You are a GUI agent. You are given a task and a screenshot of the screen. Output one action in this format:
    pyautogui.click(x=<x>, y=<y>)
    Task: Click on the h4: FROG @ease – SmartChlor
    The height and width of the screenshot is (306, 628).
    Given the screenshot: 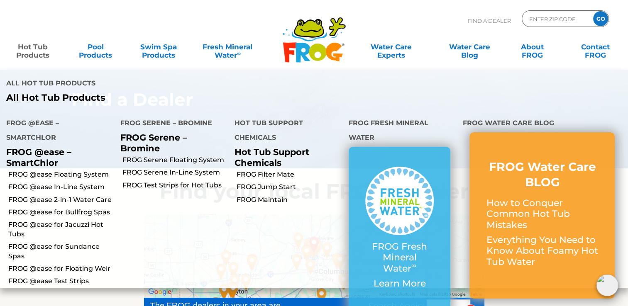 What is the action you would take?
    pyautogui.click(x=57, y=131)
    